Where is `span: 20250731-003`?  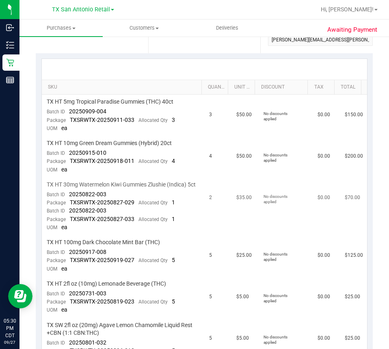 span: 20250731-003 is located at coordinates (88, 293).